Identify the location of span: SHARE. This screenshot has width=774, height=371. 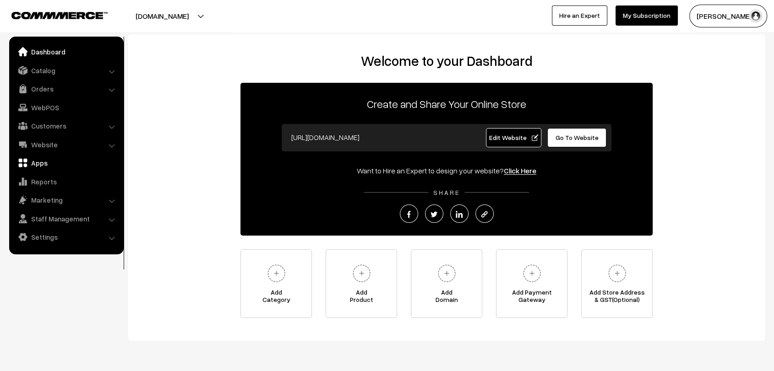
(446, 192).